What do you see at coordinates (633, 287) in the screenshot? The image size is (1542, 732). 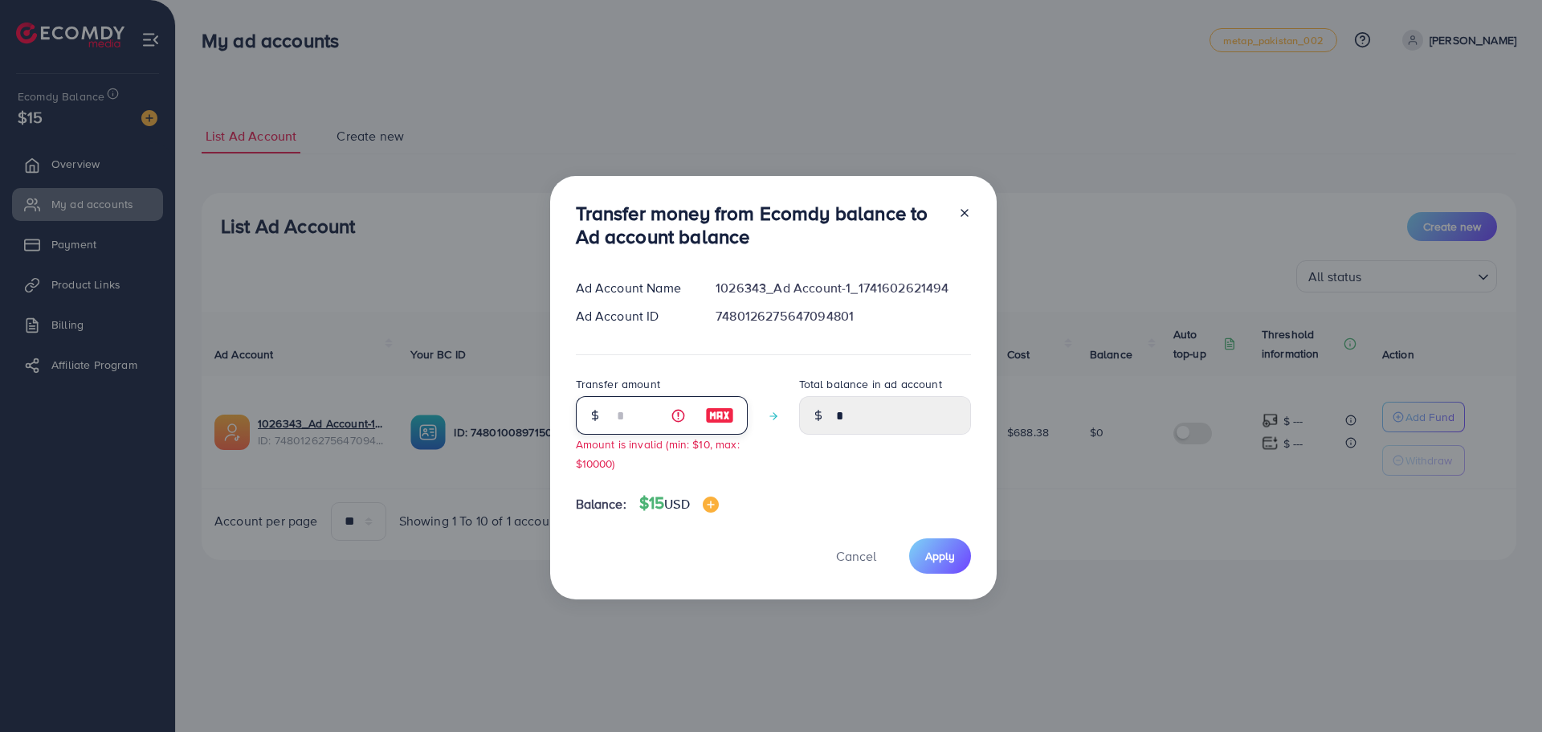 I see `div: Ad Account Name` at bounding box center [633, 287].